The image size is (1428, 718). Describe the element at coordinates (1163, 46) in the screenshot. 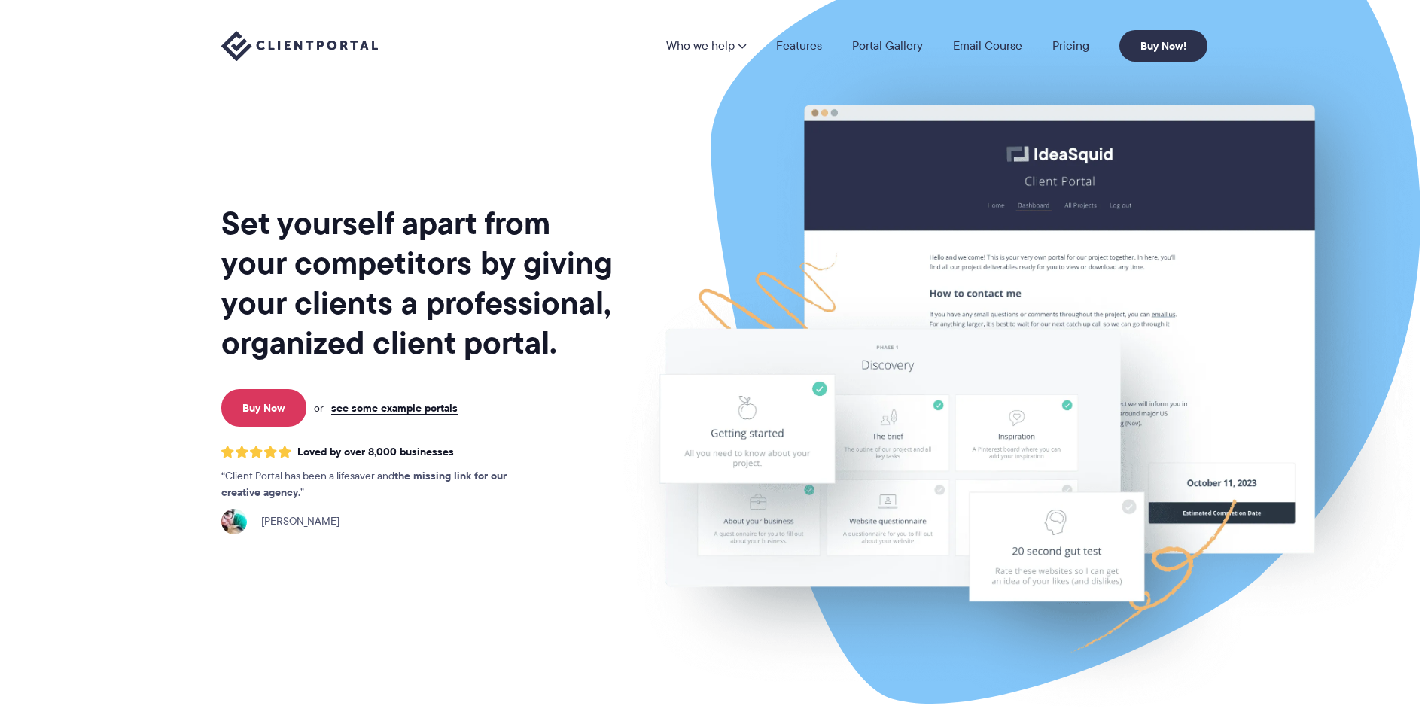

I see `a: Buy Now!` at that location.